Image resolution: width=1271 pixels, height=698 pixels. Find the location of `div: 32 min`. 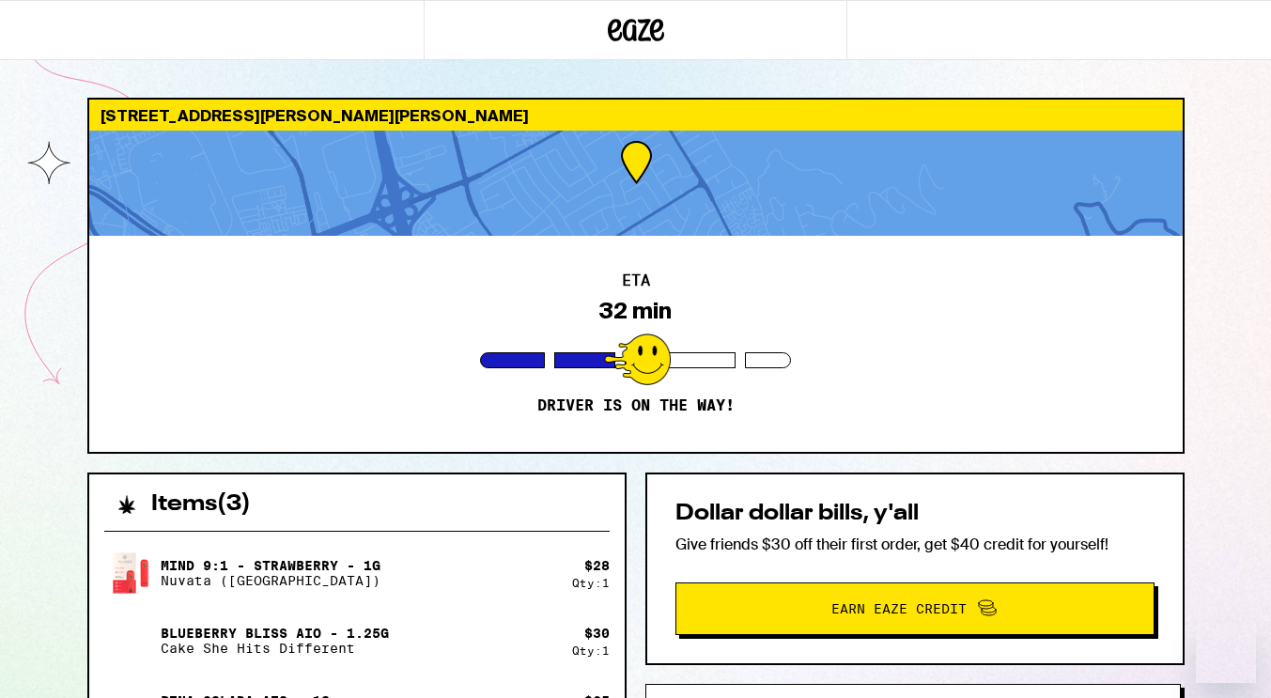

div: 32 min is located at coordinates (635, 311).